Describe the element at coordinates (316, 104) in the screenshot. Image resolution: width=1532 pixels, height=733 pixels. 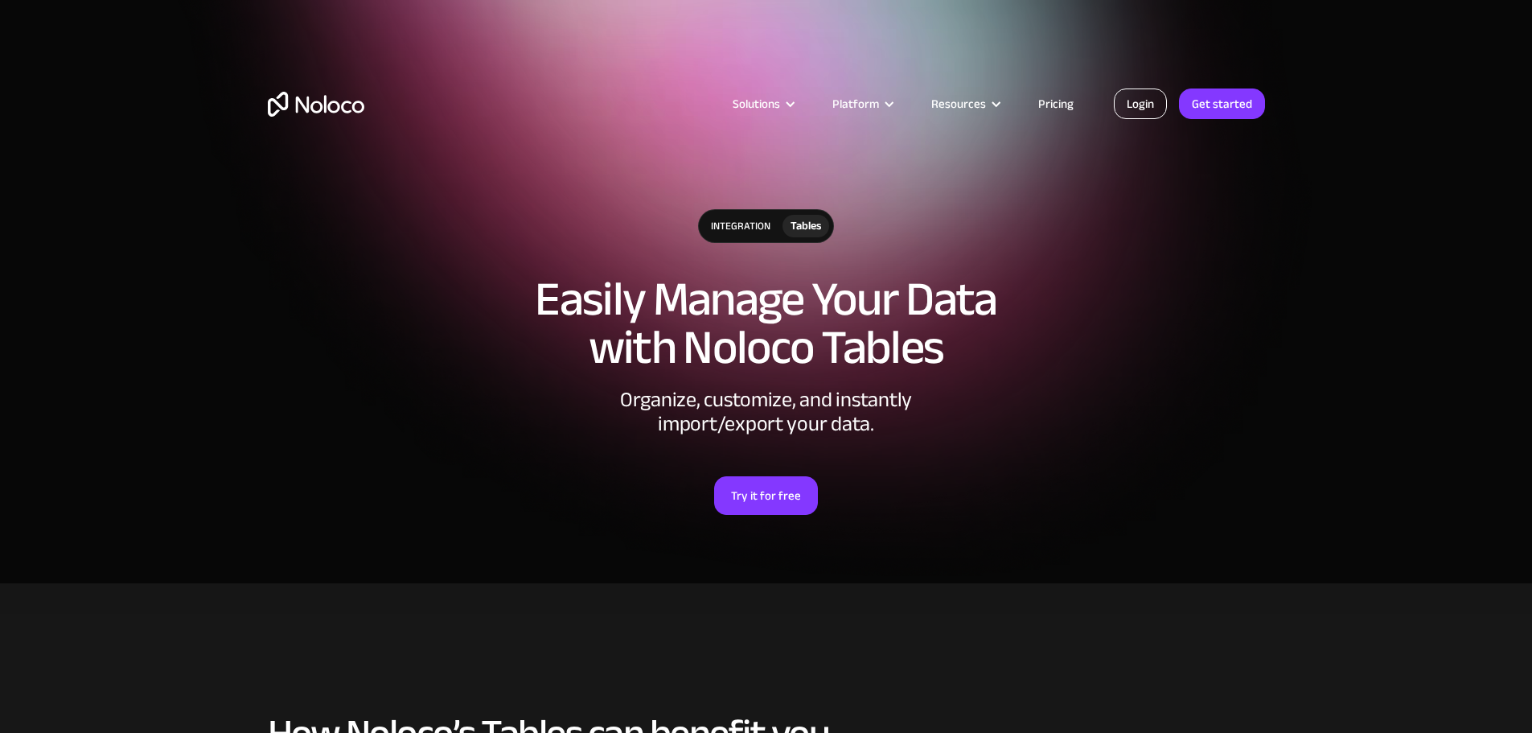
I see `a: home` at that location.